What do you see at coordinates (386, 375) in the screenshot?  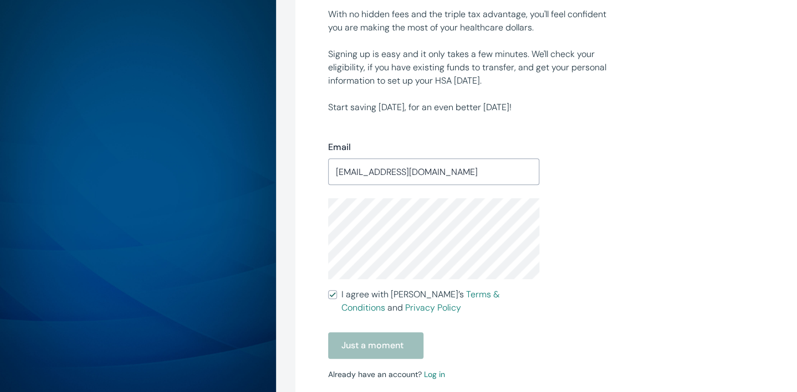 I see `small: Already have an account?` at bounding box center [386, 375].